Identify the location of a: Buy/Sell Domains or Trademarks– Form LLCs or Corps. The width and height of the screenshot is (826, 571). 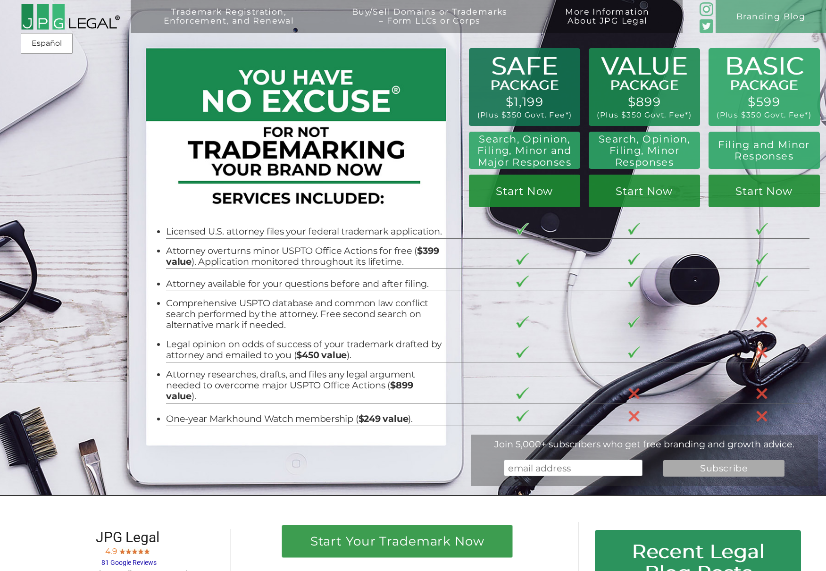
(429, 24).